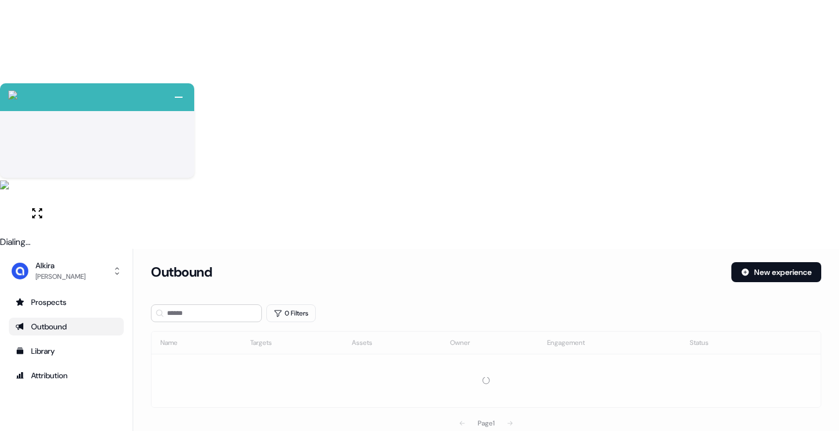 The width and height of the screenshot is (839, 431). I want to click on div: Outbound, so click(66, 326).